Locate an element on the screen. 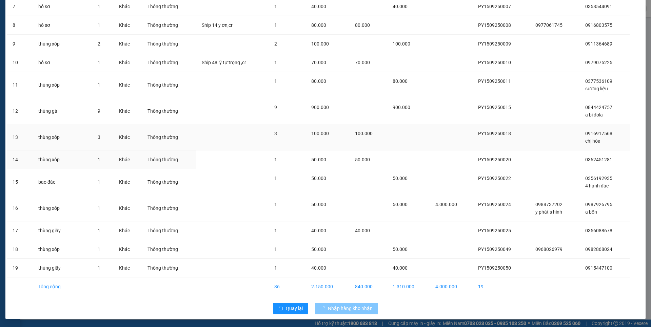 This screenshot has height=327, width=651. span: 0915447100 is located at coordinates (599, 268).